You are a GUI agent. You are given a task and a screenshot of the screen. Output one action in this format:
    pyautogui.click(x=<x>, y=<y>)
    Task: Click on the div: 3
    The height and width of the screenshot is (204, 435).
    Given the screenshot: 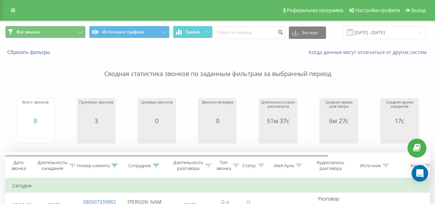 What is the action you would take?
    pyautogui.click(x=96, y=121)
    